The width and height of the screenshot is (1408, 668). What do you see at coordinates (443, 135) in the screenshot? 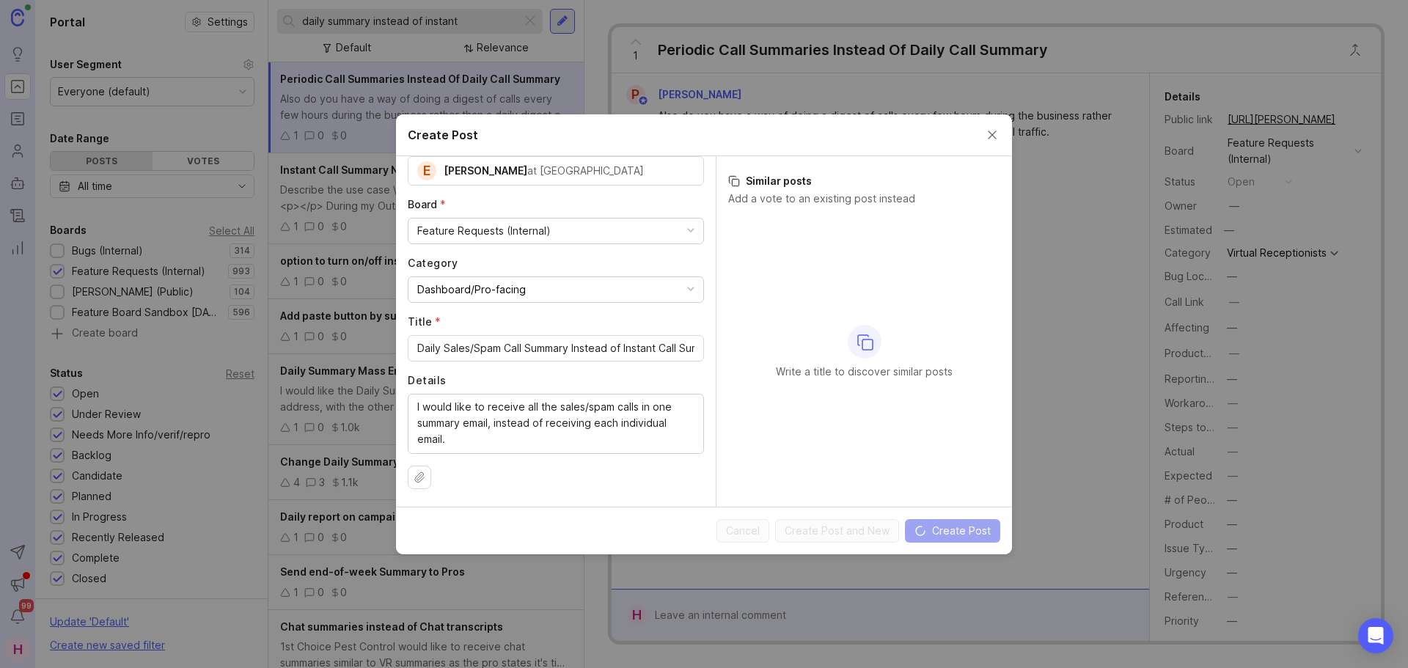
I see `h2: Create Post` at bounding box center [443, 135].